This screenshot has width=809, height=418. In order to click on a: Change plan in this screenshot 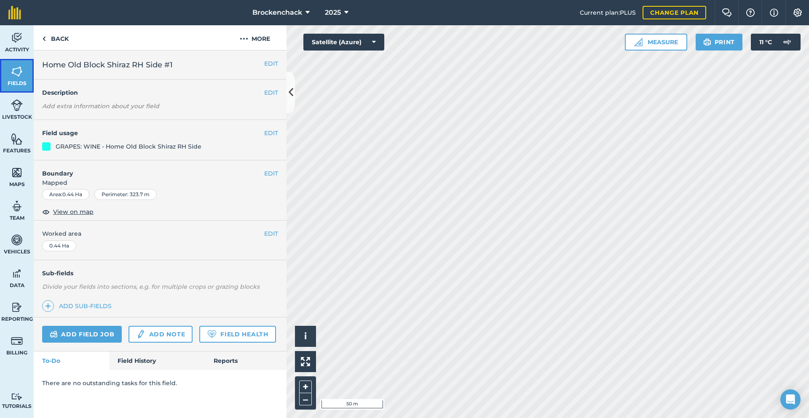, I will do `click(674, 13)`.